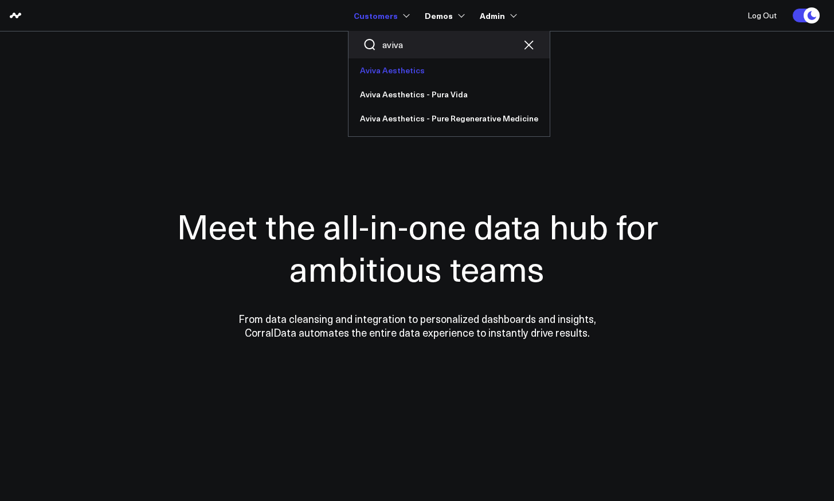 This screenshot has width=834, height=501. I want to click on p: From data cleansing and integration to personalized dashboards and insights, CorralData automates..., so click(417, 326).